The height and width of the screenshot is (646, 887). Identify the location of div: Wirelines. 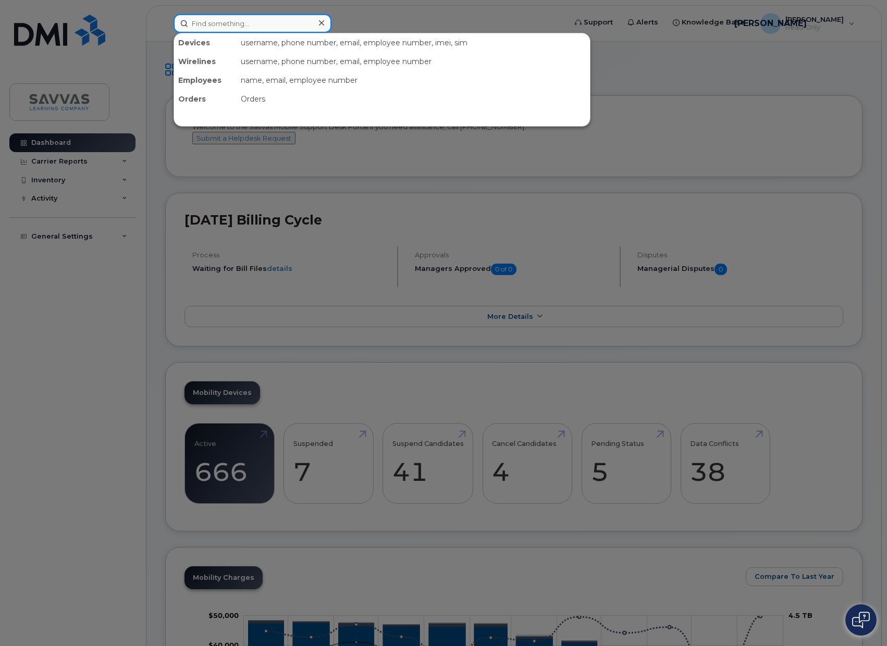
(205, 61).